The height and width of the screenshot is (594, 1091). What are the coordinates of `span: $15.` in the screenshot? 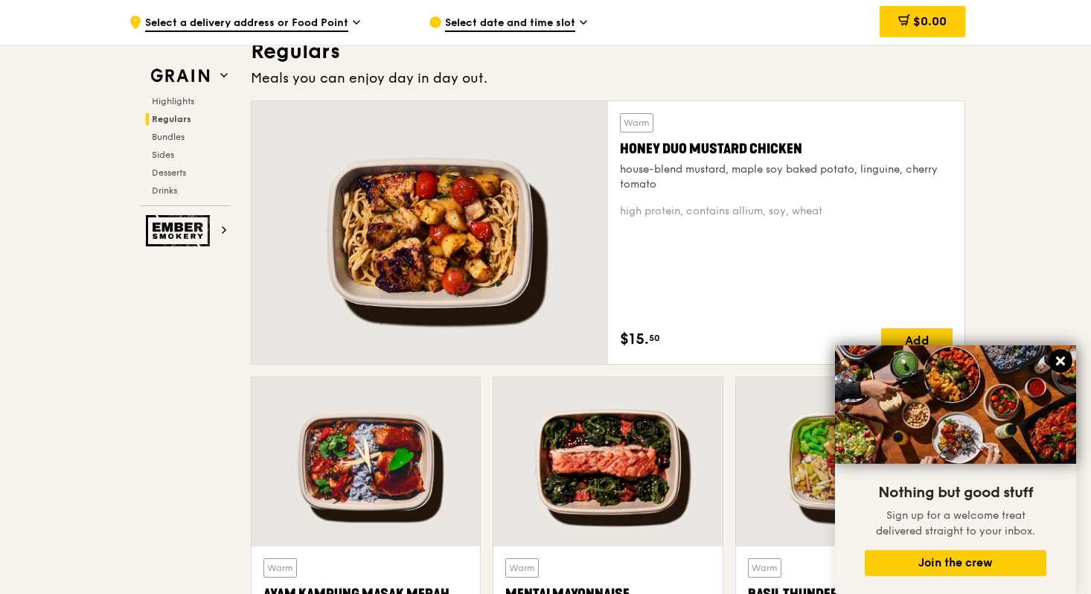 It's located at (634, 339).